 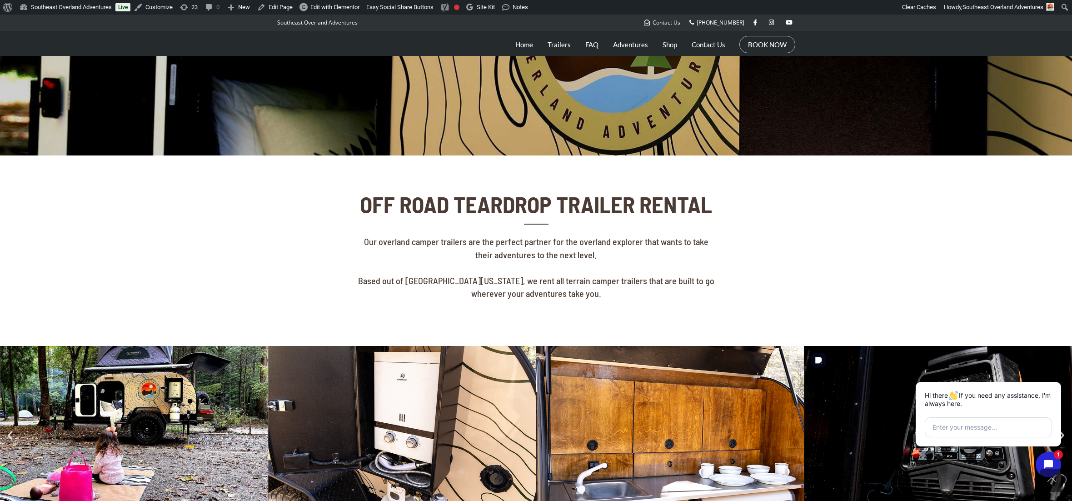 What do you see at coordinates (536, 204) in the screenshot?
I see `h2: OFF ROAD TEARDROP TRAILER RENTAL` at bounding box center [536, 204].